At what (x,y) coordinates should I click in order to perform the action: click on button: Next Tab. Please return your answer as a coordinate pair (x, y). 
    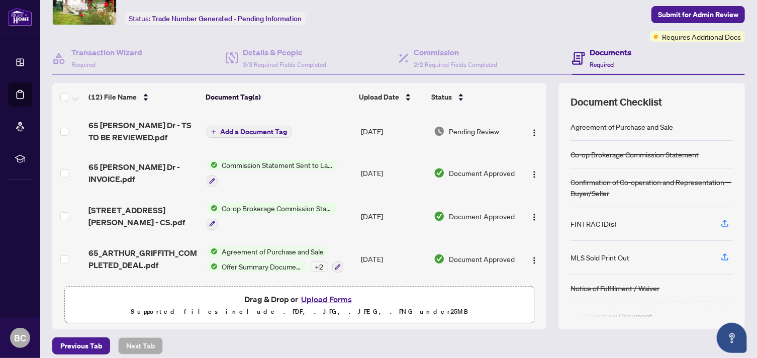
    Looking at the image, I should click on (140, 346).